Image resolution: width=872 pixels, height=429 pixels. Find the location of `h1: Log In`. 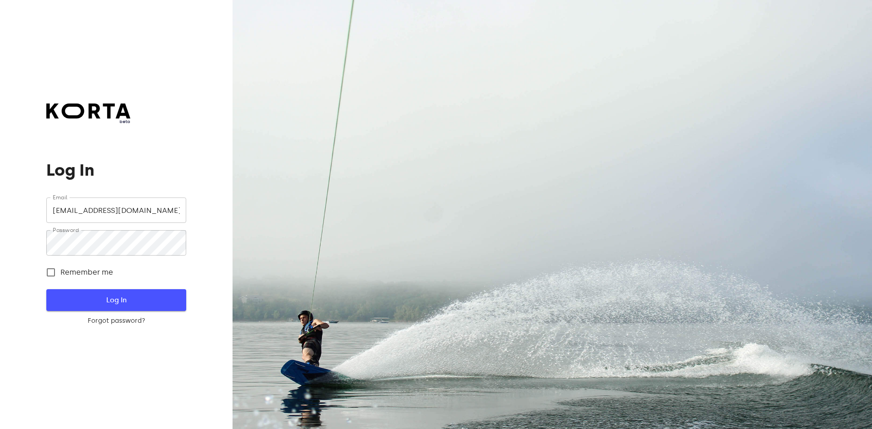

h1: Log In is located at coordinates (116, 170).